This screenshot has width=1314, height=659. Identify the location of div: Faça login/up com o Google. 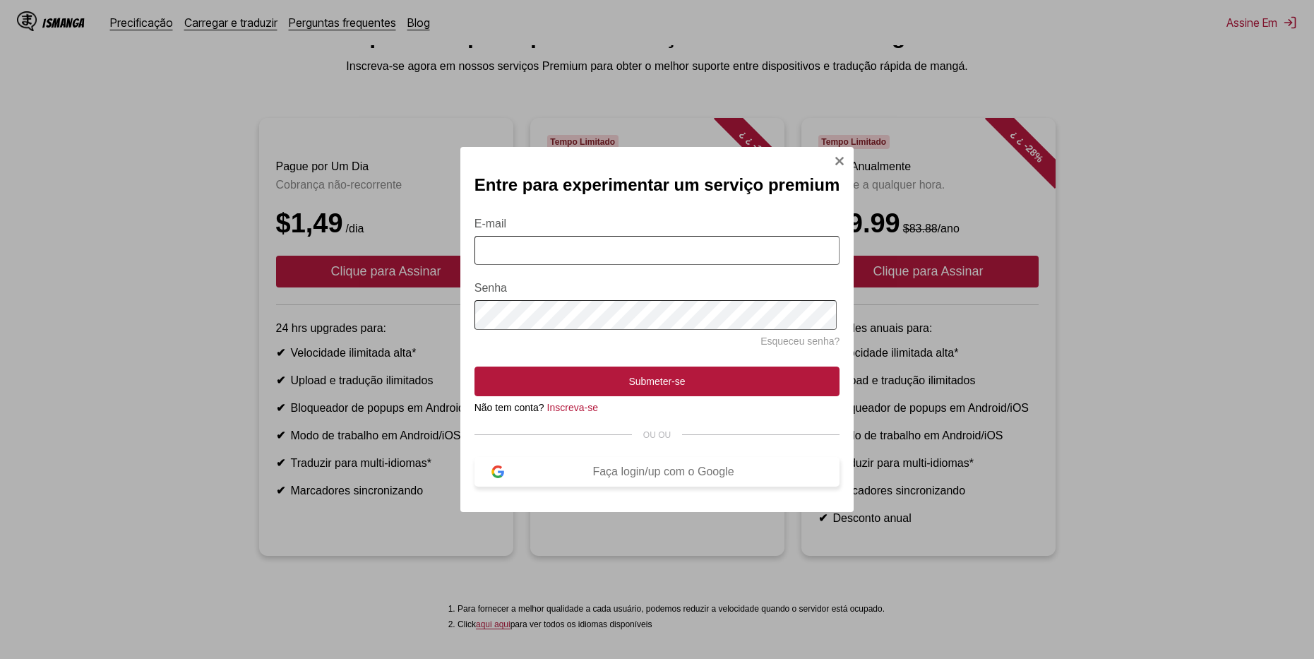
(664, 472).